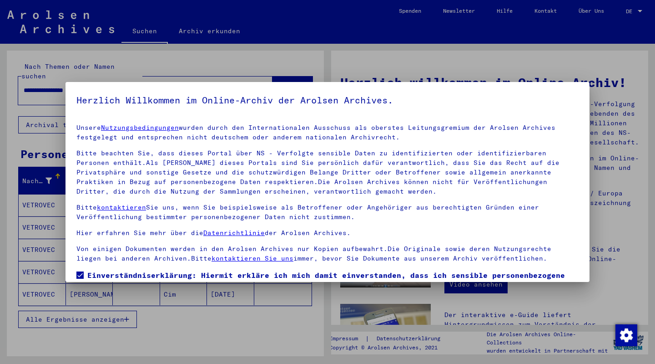 This screenshot has width=655, height=364. What do you see at coordinates (626, 335) in the screenshot?
I see `div: Zustimmung ändern` at bounding box center [626, 335].